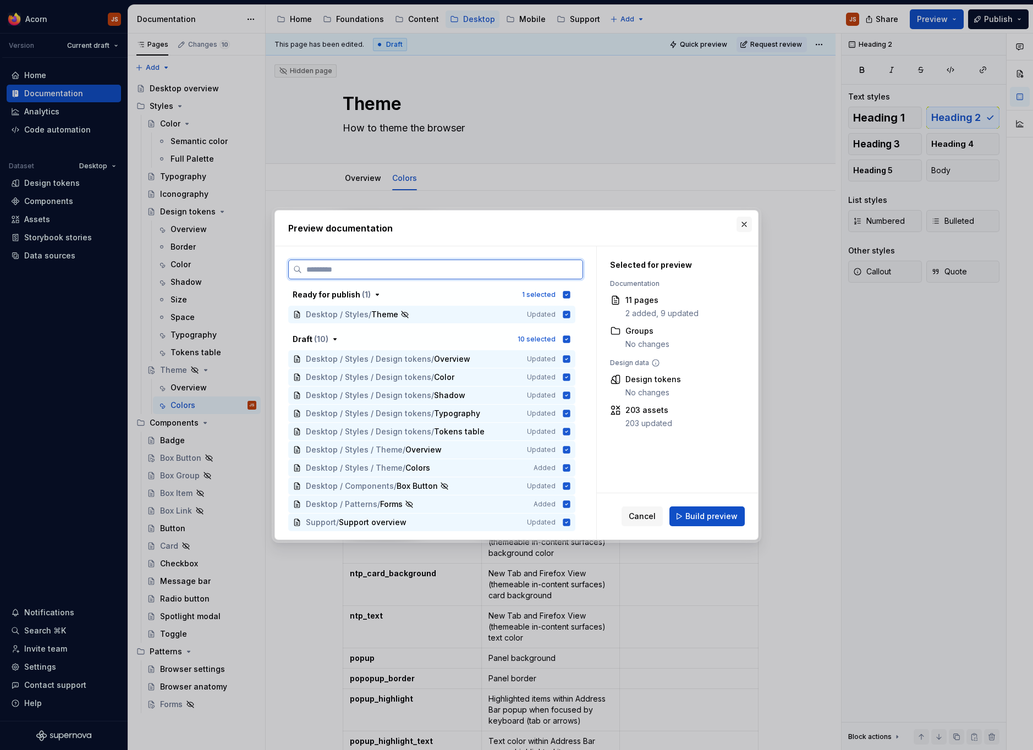 This screenshot has height=750, width=1033. What do you see at coordinates (459, 432) in the screenshot?
I see `span: Tokens table` at bounding box center [459, 432].